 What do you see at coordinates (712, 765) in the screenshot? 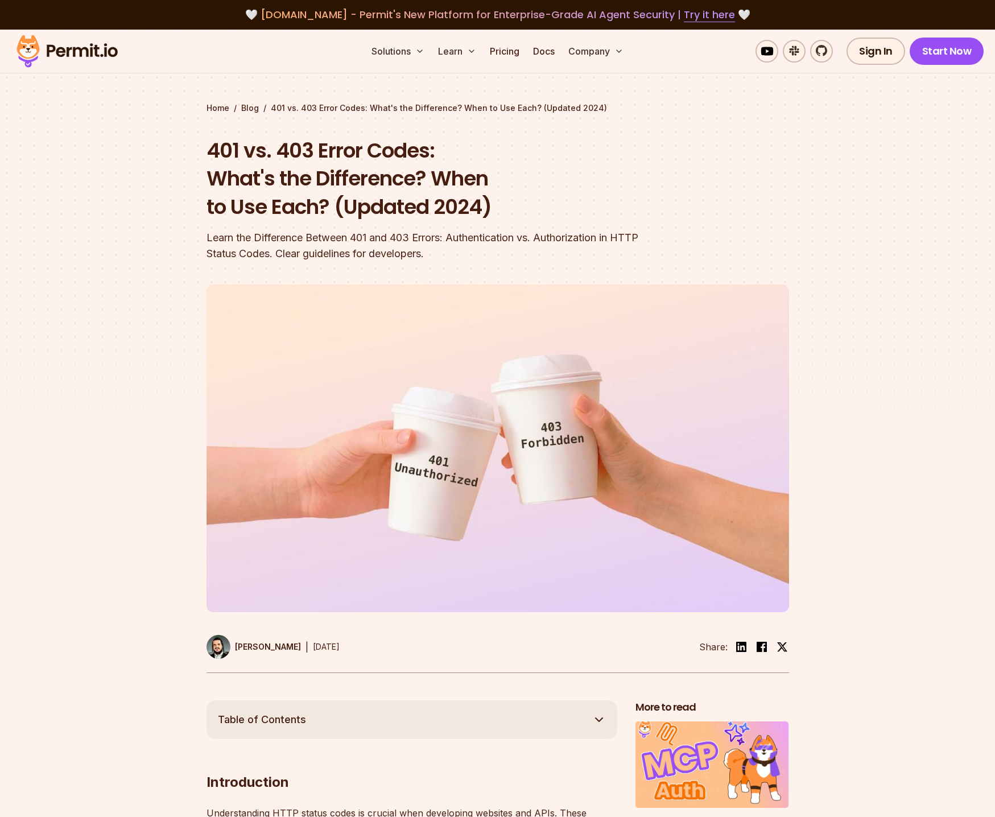
I see `img: The Ultimate Guide to MCP Auth: Identity, Consent, and Agent Security` at bounding box center [712, 765].